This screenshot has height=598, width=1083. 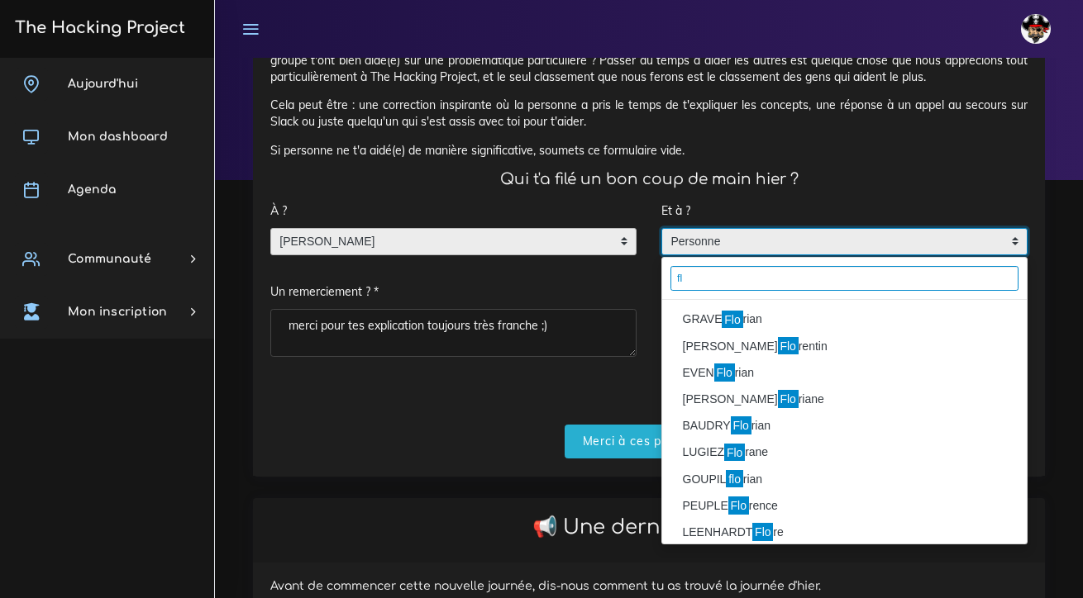 What do you see at coordinates (1036, 29) in the screenshot?
I see `img: avatar` at bounding box center [1036, 29].